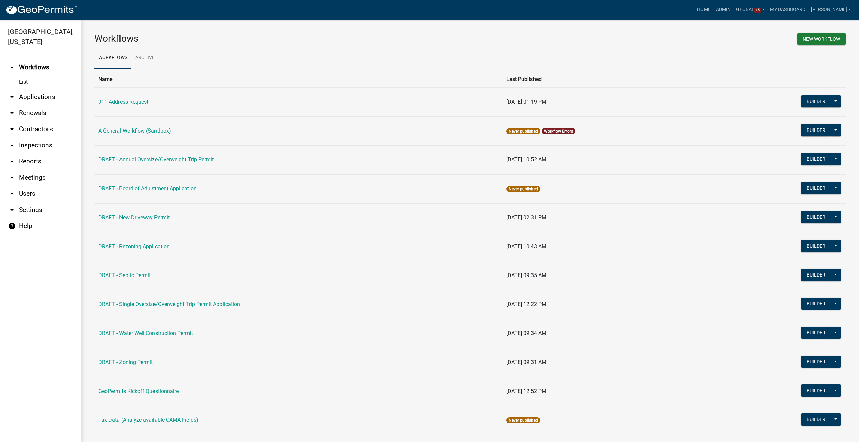 The height and width of the screenshot is (442, 859). I want to click on a: My Dashboard, so click(787, 10).